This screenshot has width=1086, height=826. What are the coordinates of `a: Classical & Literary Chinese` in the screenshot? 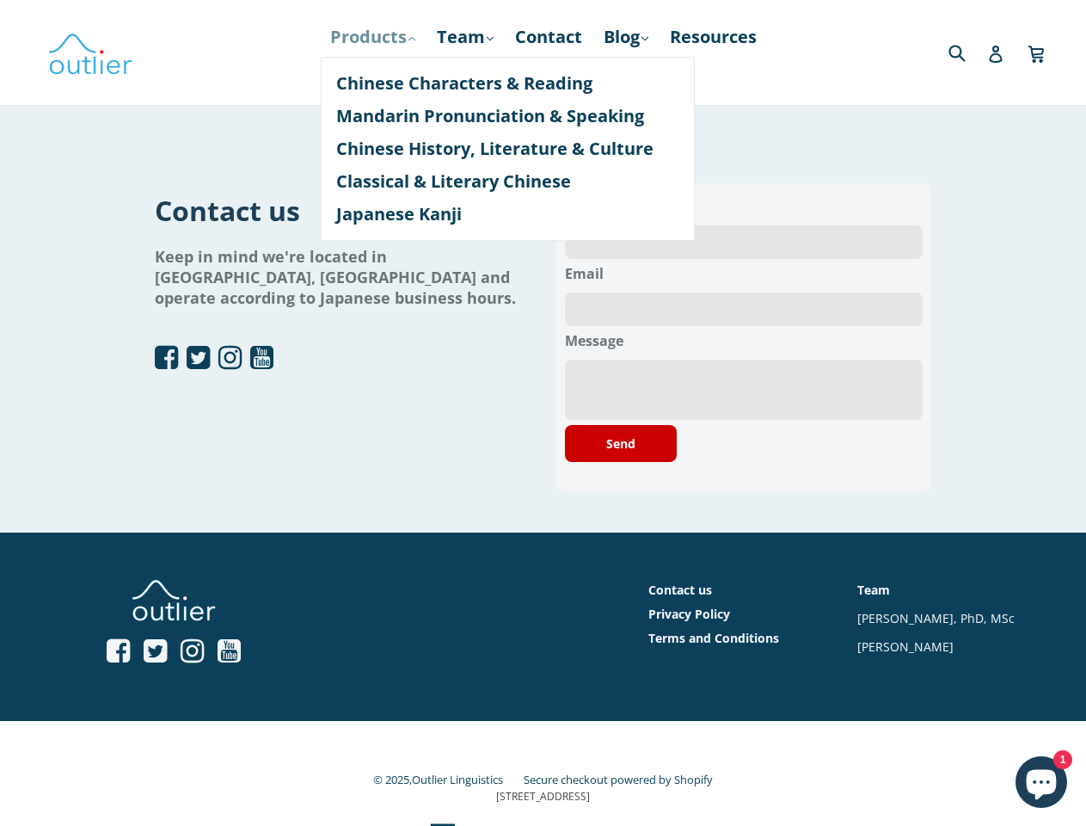 It's located at (508, 182).